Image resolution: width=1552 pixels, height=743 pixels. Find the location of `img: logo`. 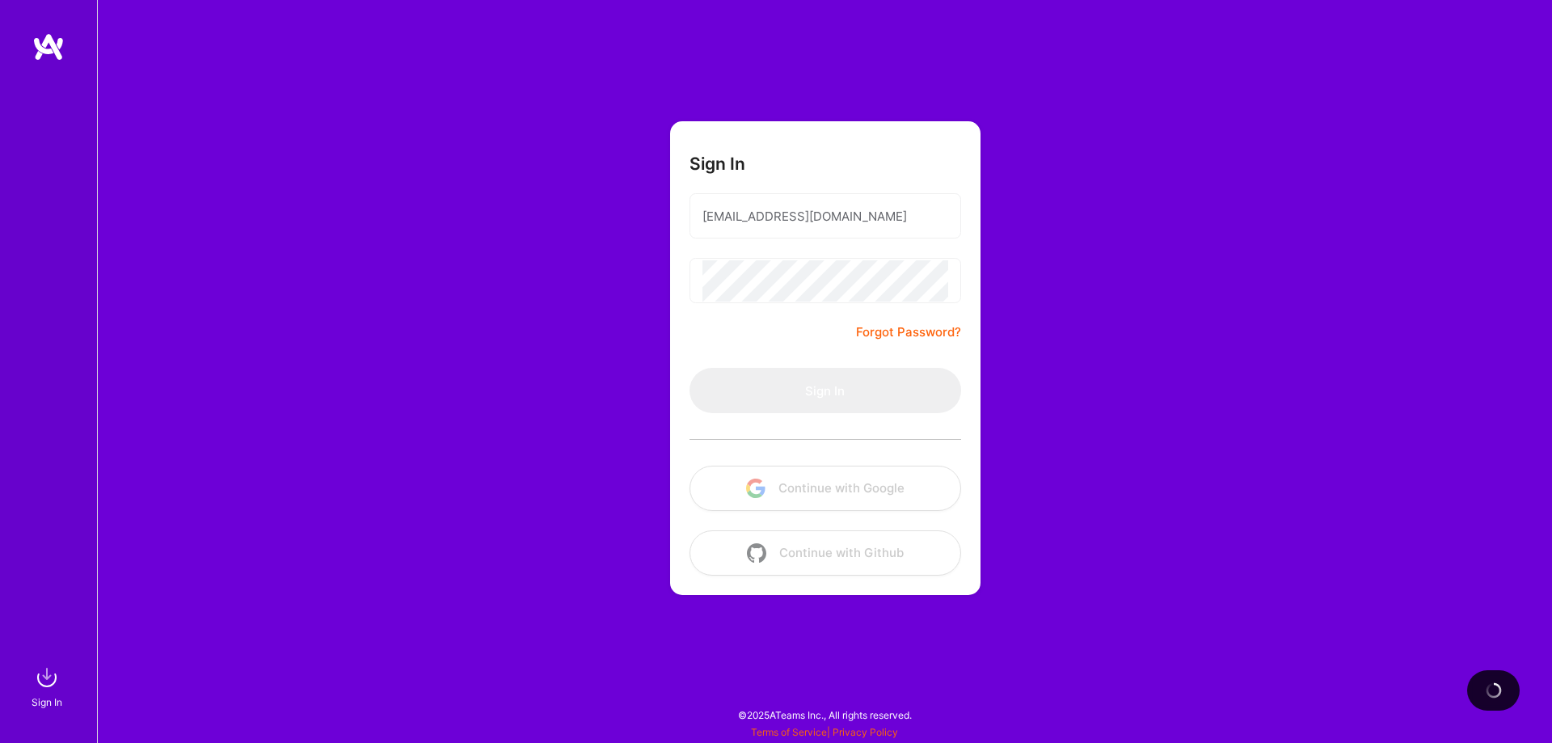

img: logo is located at coordinates (48, 47).